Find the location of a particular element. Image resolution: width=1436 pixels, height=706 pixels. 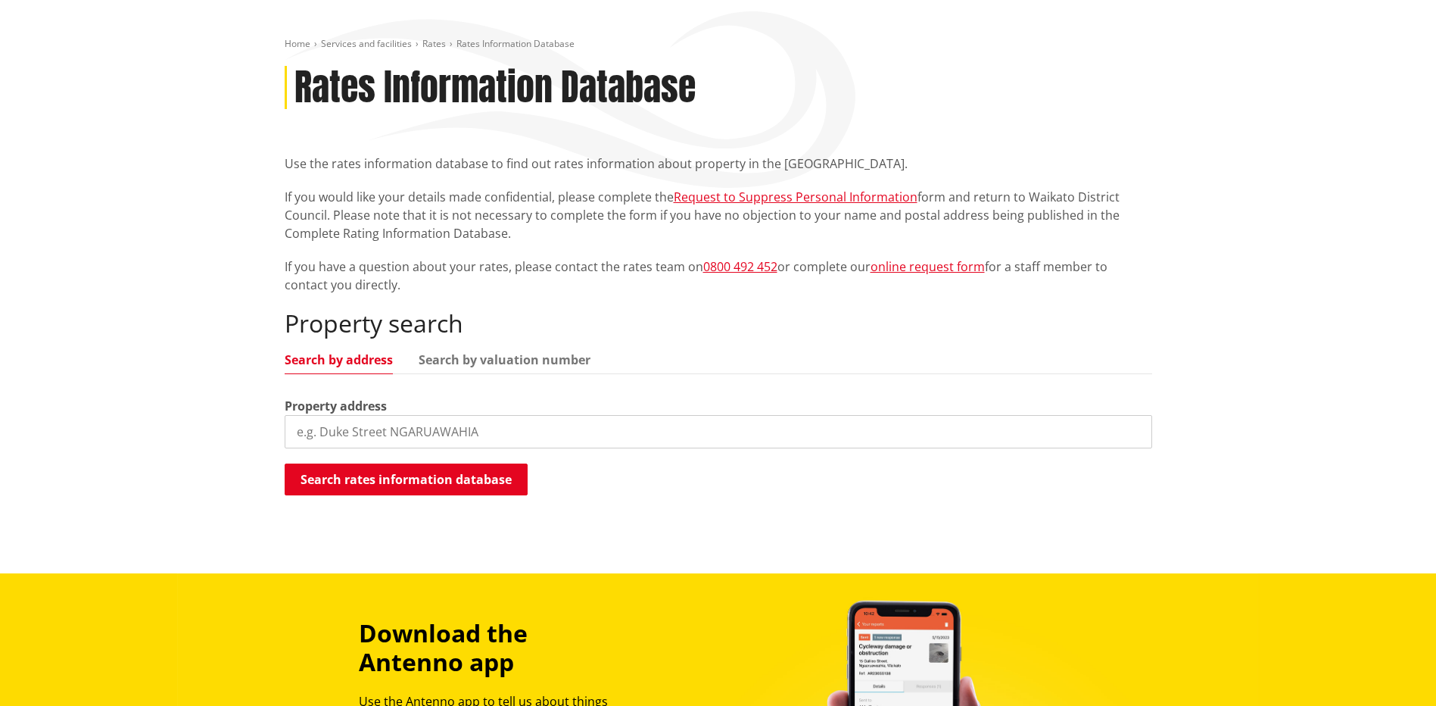

h2: Property search is located at coordinates (718, 323).